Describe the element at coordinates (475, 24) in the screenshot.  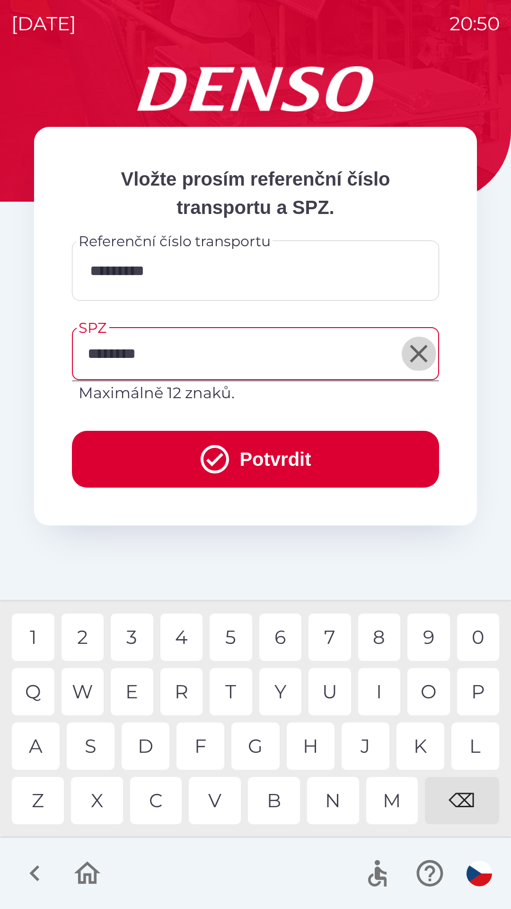
I see `p: 20:50` at that location.